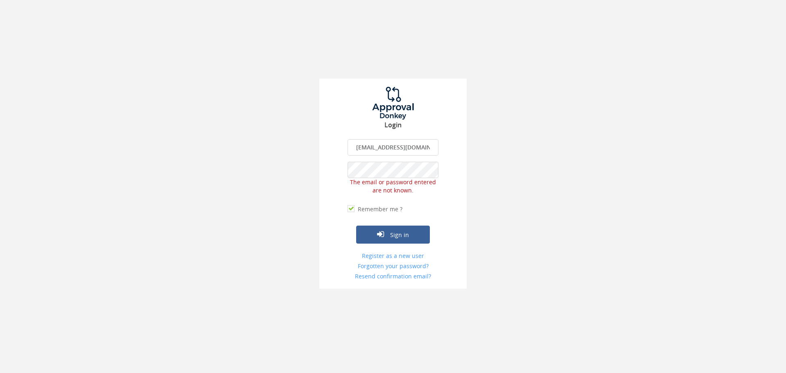  I want to click on a: Forgotten your password?, so click(393, 266).